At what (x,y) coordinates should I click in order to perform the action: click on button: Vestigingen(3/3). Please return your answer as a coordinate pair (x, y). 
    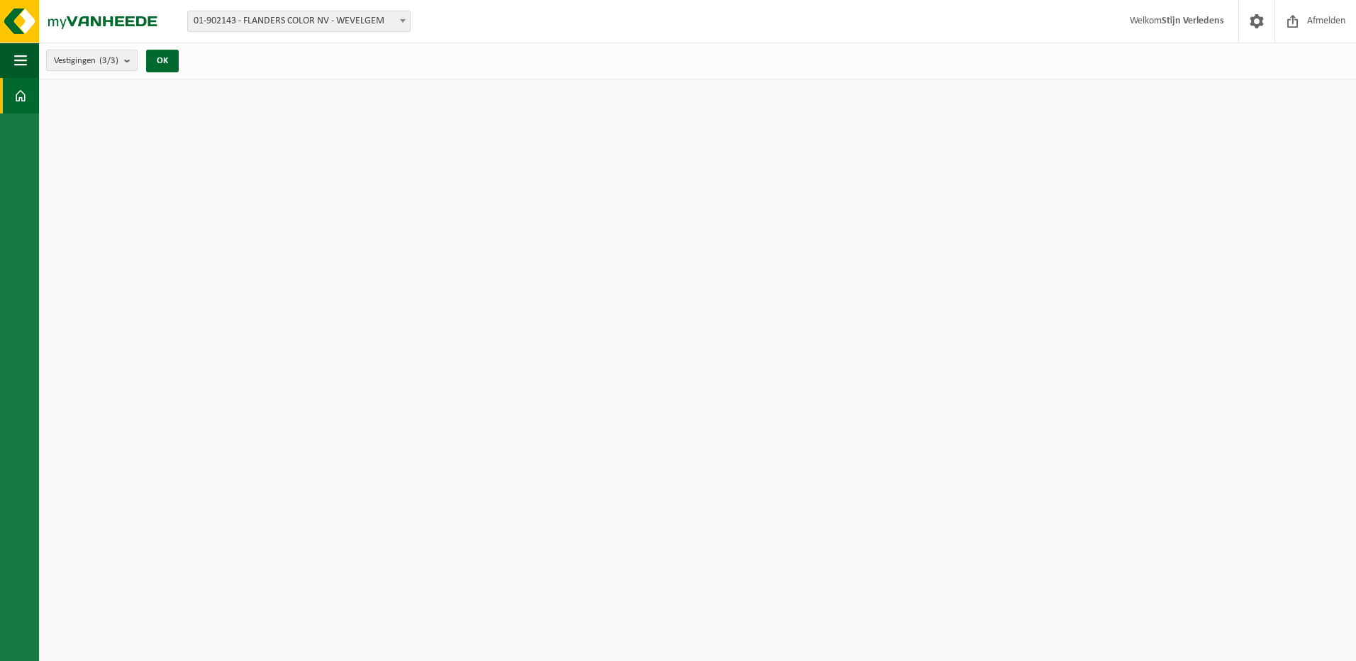
    Looking at the image, I should click on (91, 60).